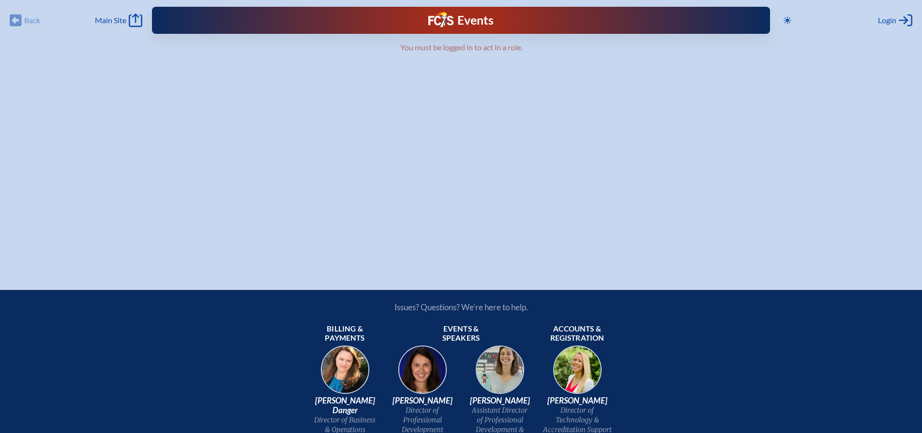  Describe the element at coordinates (119, 20) in the screenshot. I see `a: Main Site` at that location.